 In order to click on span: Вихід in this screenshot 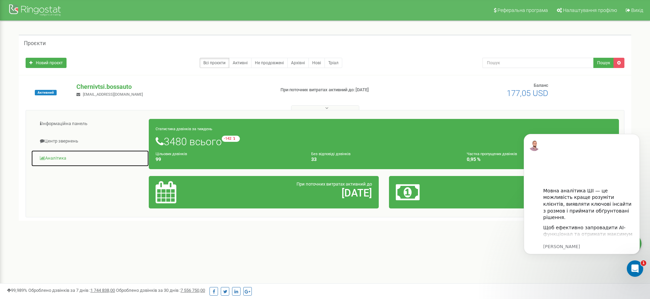, I will do `click(637, 10)`.